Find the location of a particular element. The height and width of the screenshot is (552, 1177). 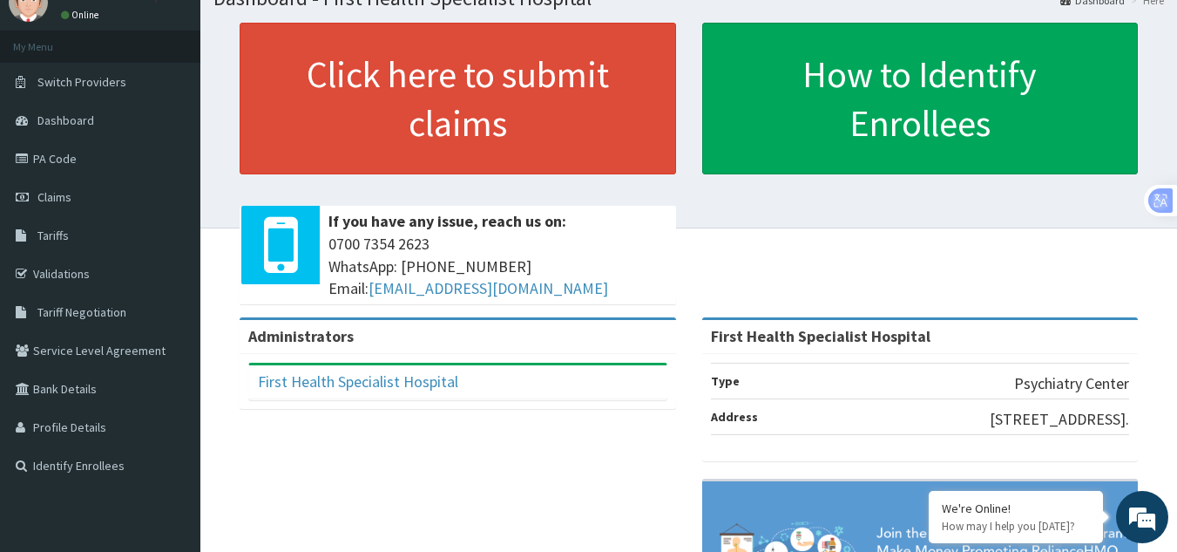

a: How to Identify Enrollees is located at coordinates (920, 98).